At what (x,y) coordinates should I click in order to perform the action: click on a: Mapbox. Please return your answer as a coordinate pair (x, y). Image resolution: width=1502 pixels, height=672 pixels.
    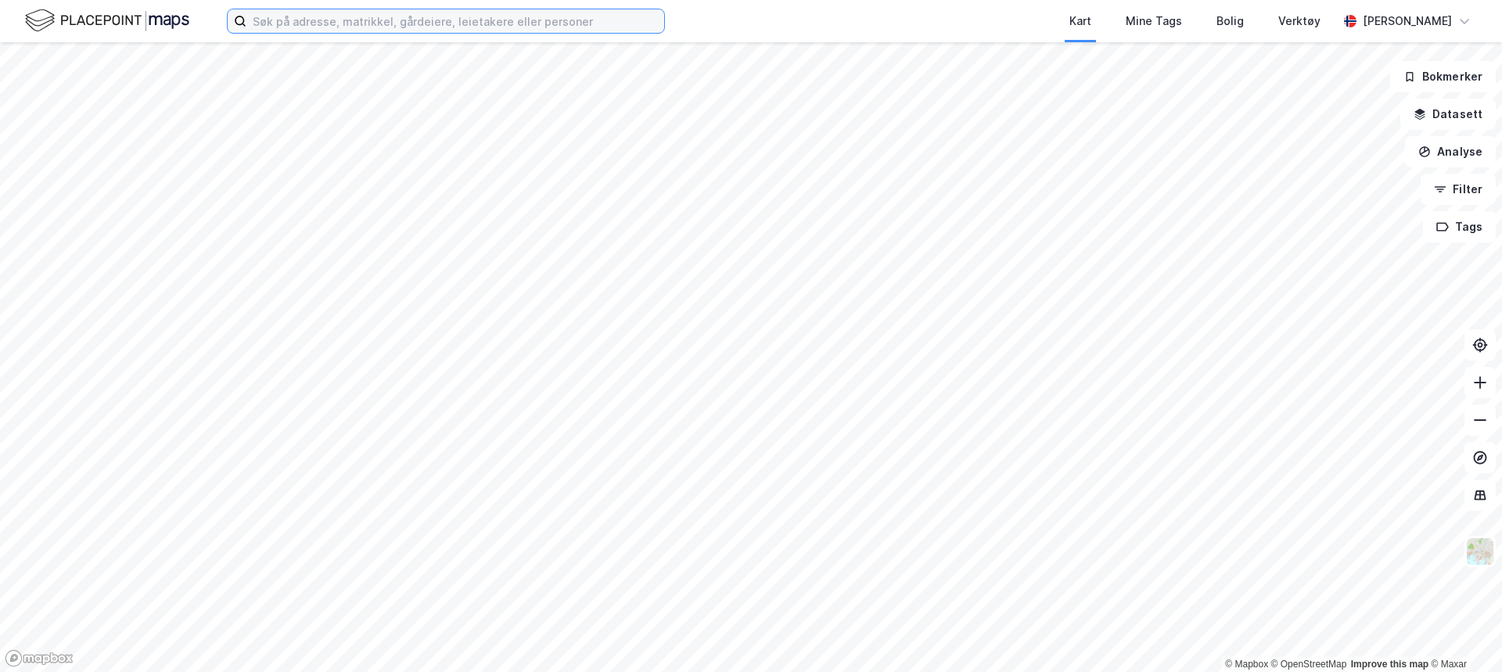
    Looking at the image, I should click on (1246, 664).